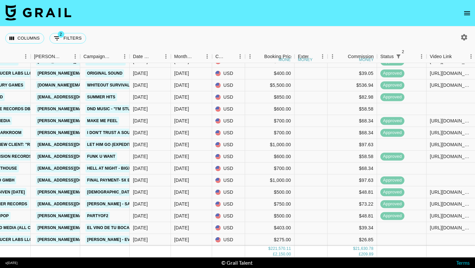 The image size is (475, 268). What do you see at coordinates (108, 228) in the screenshot?
I see `a: el vino de tu boca` at bounding box center [108, 228].